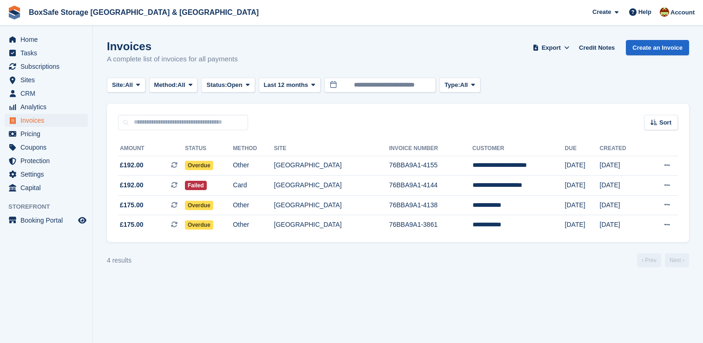 This screenshot has height=343, width=703. I want to click on td: Card, so click(253, 185).